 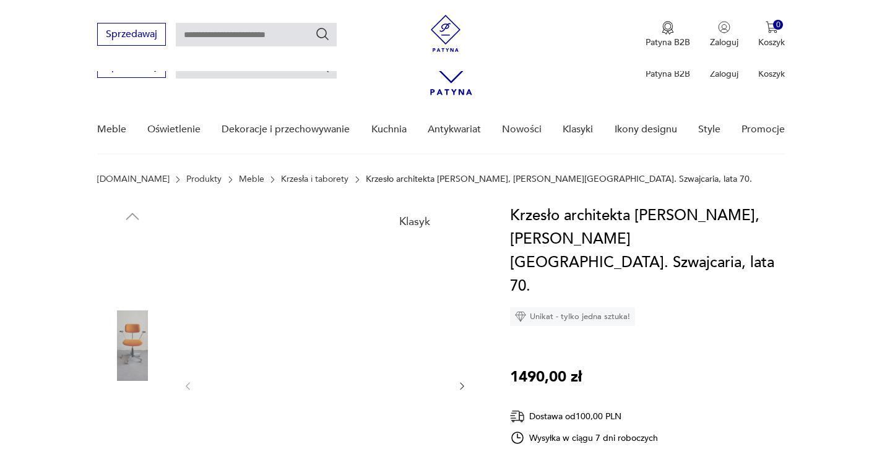 I want to click on img: Ikona medalu, so click(x=668, y=28).